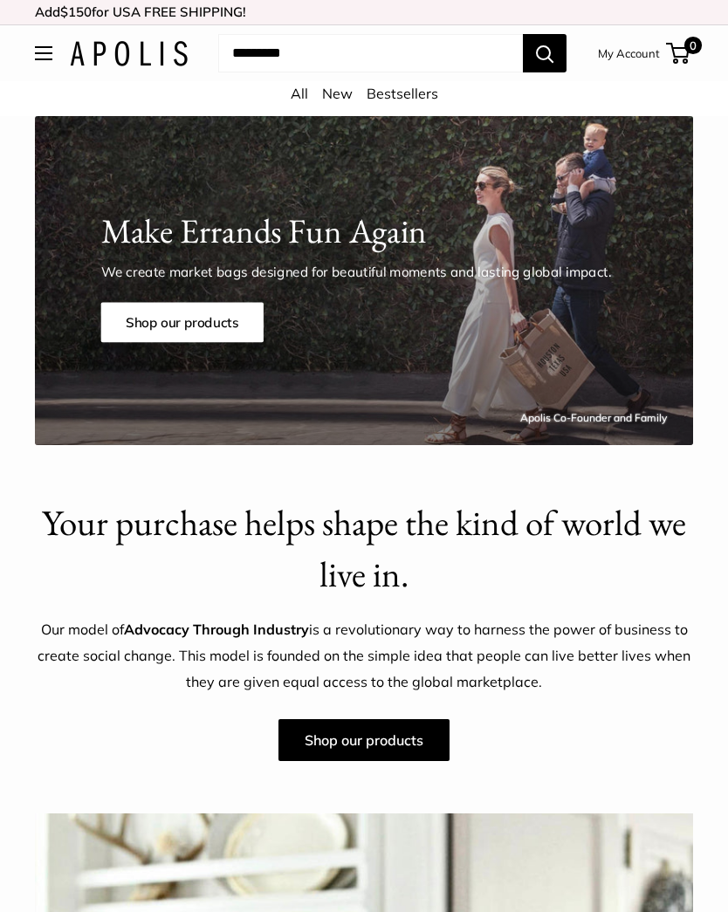  I want to click on img: Apolis, so click(128, 53).